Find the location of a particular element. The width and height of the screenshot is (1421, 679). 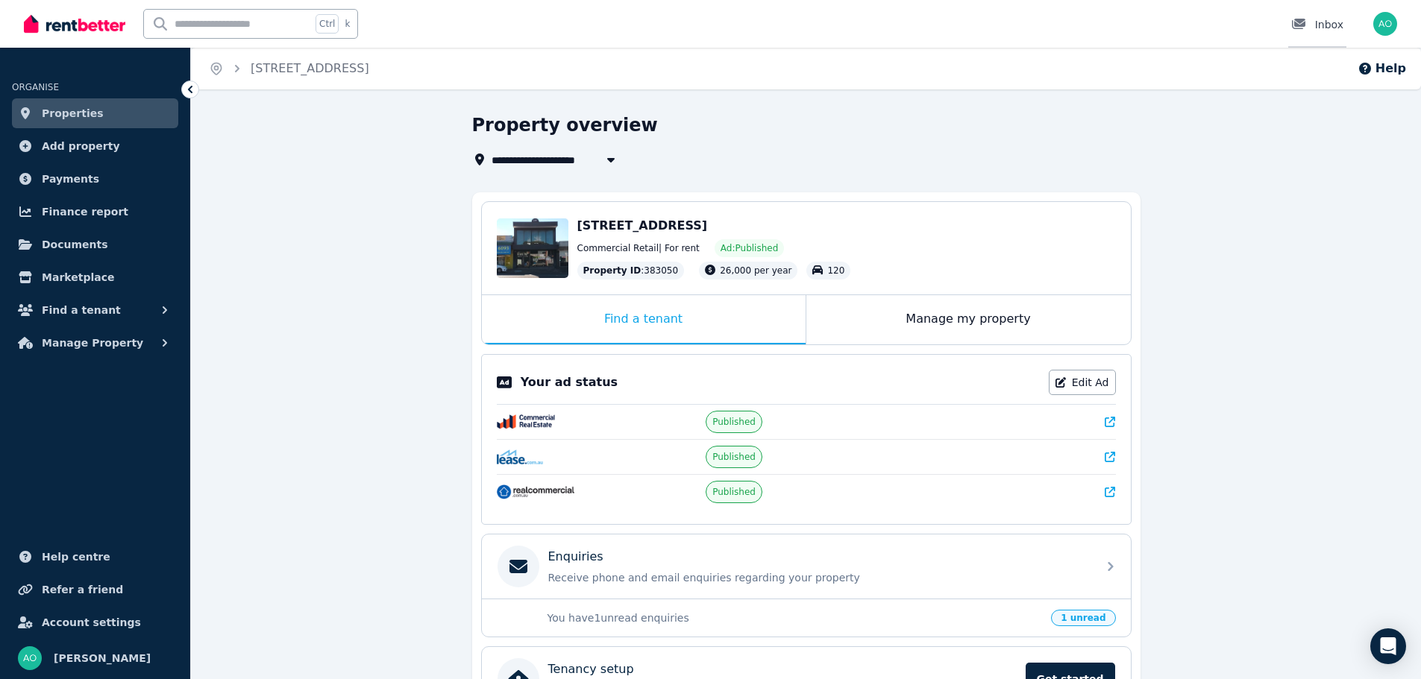

a: Payments is located at coordinates (95, 179).